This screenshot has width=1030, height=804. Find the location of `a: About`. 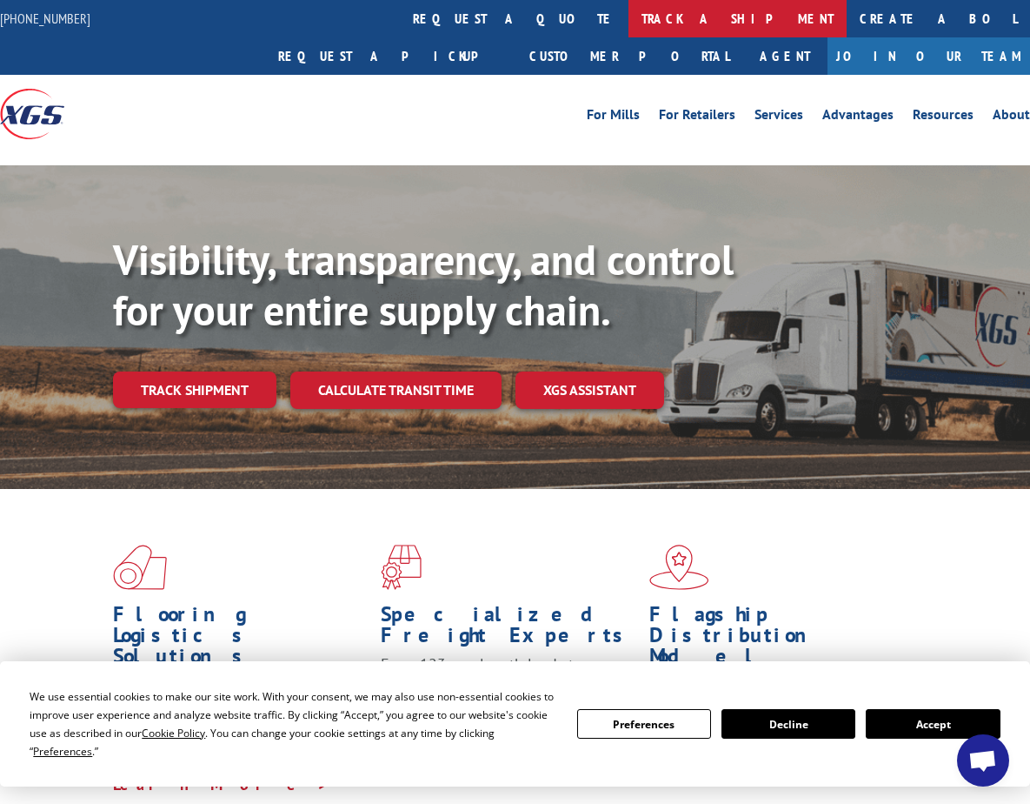

a: About is located at coordinates (1011, 117).